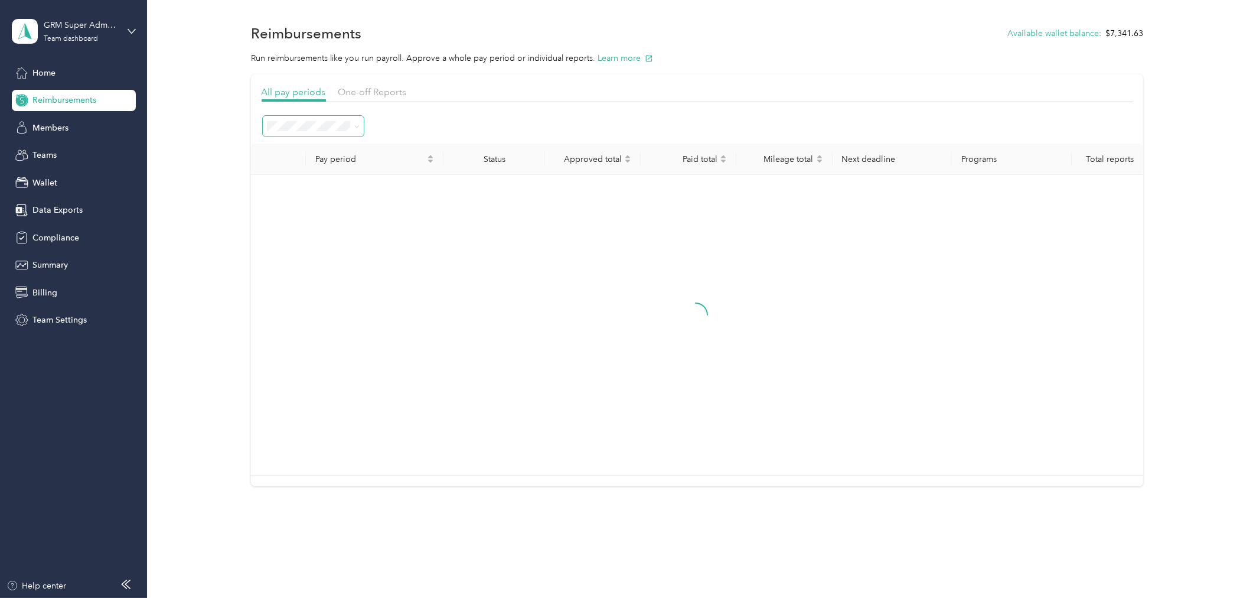 The image size is (1253, 598). What do you see at coordinates (1124, 33) in the screenshot?
I see `span: $7,341.63` at bounding box center [1124, 33].